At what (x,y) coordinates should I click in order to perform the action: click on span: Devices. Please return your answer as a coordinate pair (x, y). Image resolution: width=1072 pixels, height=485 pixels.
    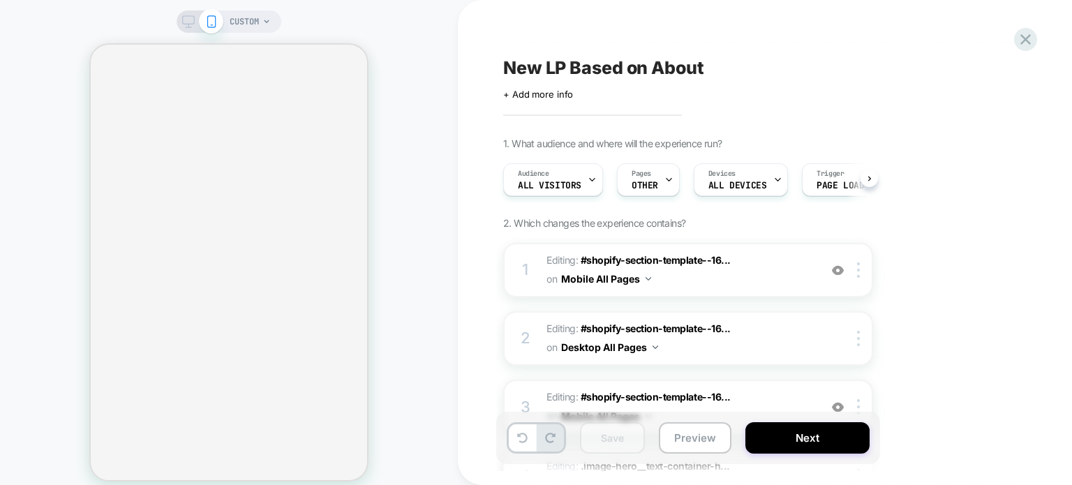
    Looking at the image, I should click on (722, 174).